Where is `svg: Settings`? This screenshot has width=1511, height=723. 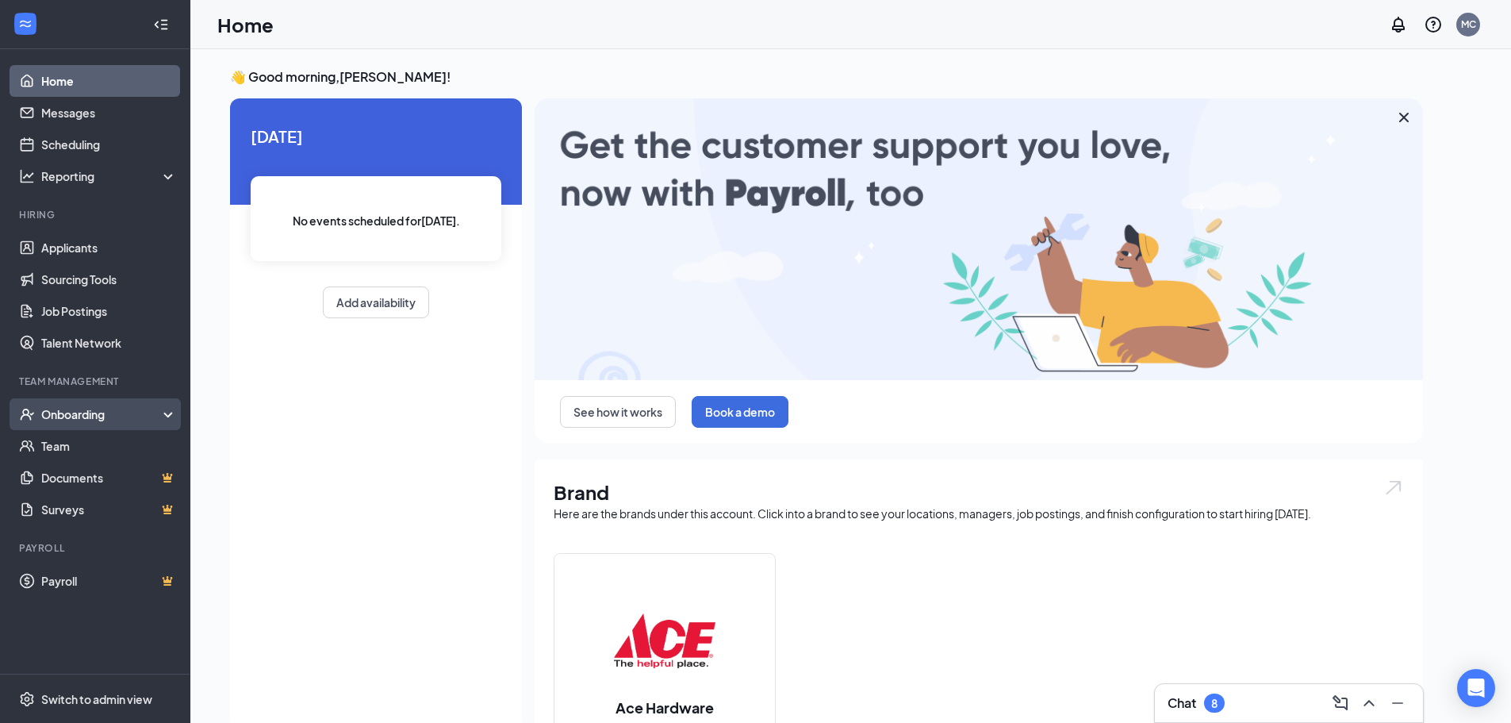
svg: Settings is located at coordinates (27, 699).